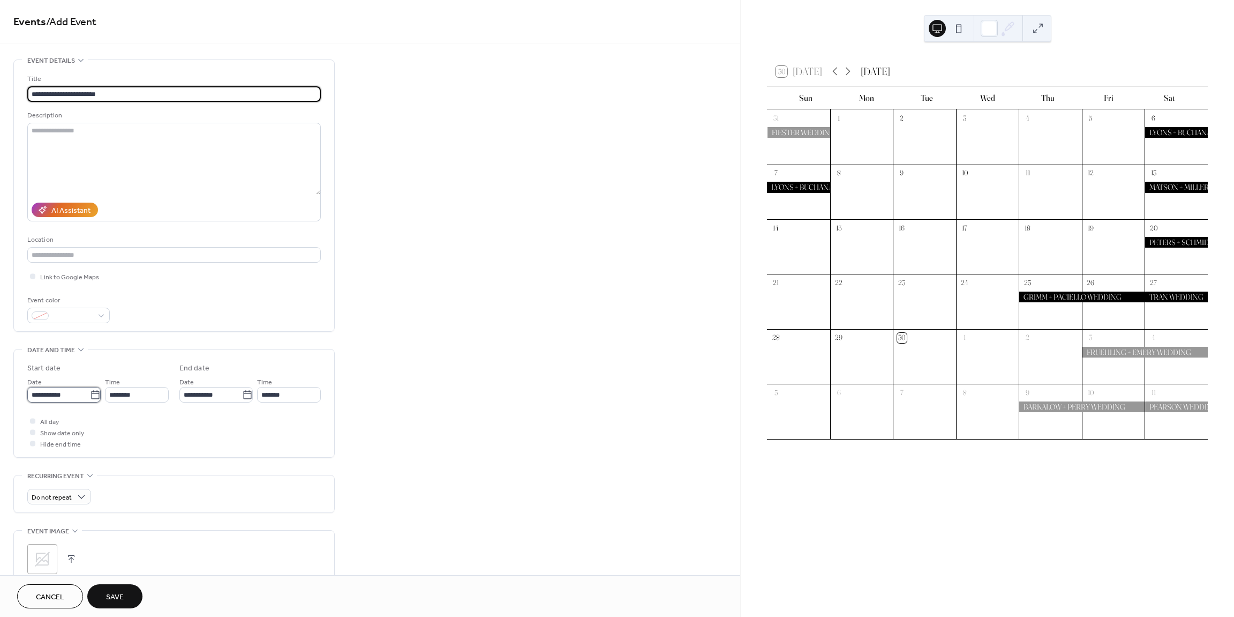  What do you see at coordinates (902, 228) in the screenshot?
I see `div: 16` at bounding box center [902, 228].